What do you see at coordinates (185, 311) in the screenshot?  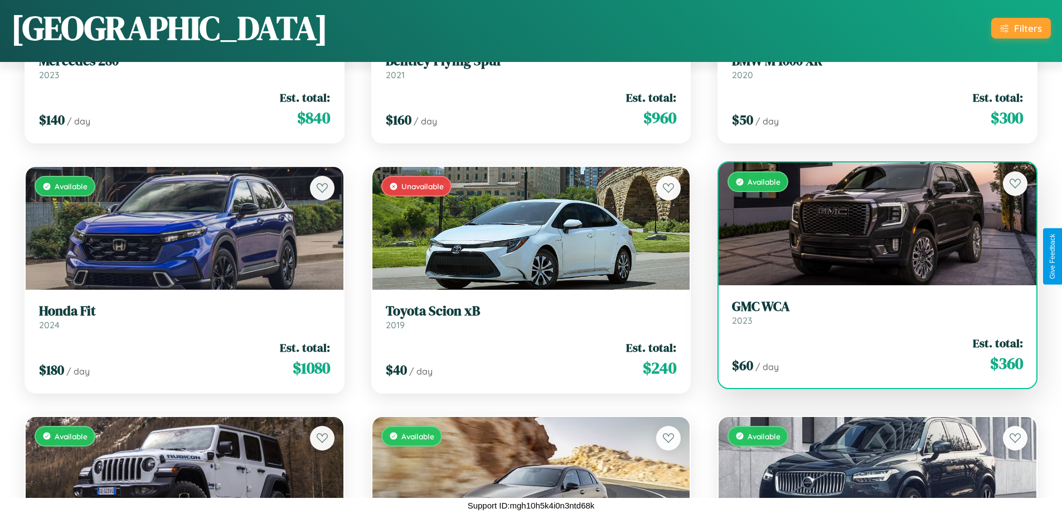 I see `h3: Honda Fit` at bounding box center [185, 311].